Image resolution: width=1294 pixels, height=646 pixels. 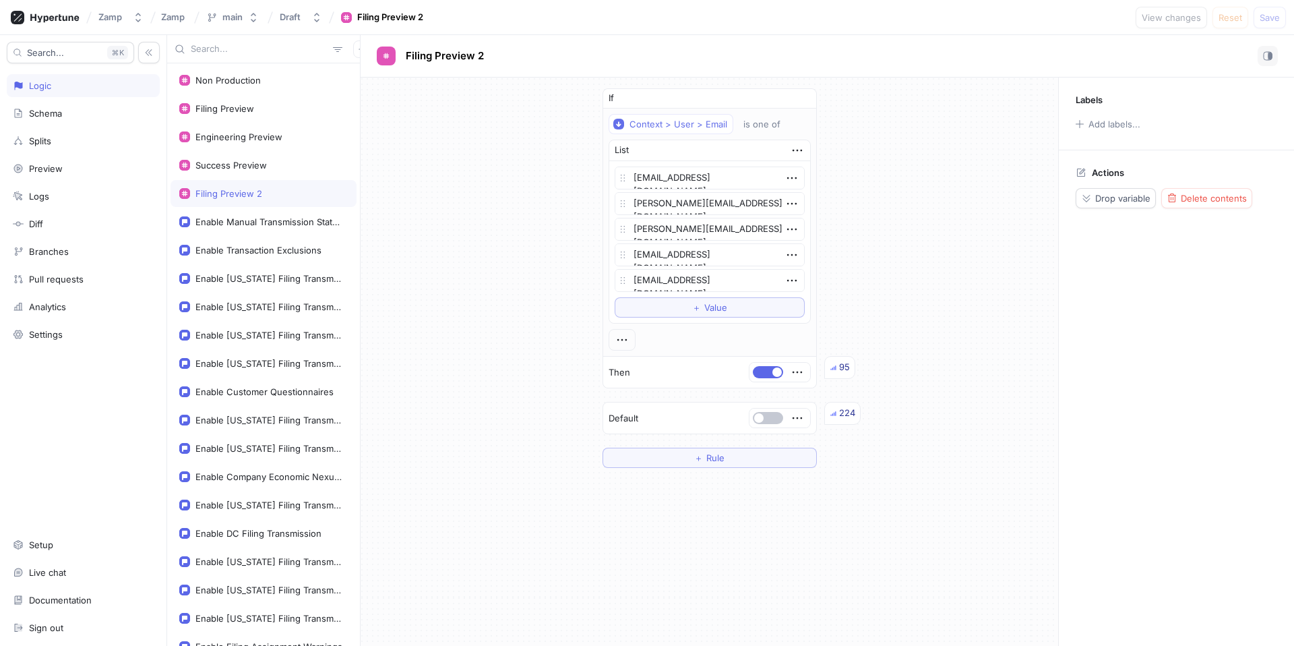 What do you see at coordinates (117, 53) in the screenshot?
I see `div: K` at bounding box center [117, 53].